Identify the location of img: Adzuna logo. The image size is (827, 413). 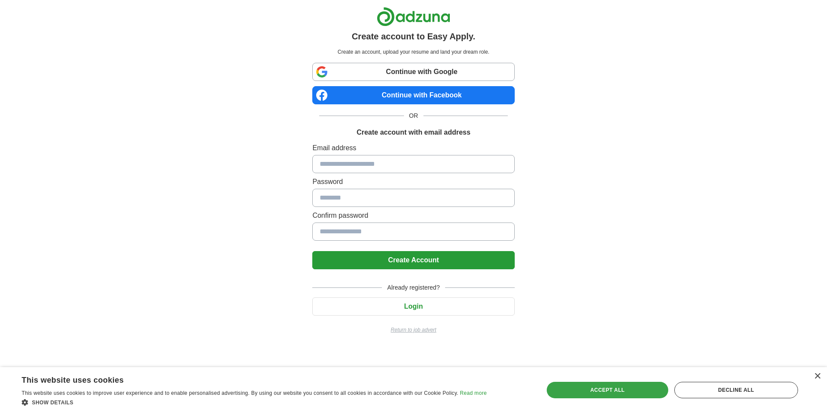
(414, 16).